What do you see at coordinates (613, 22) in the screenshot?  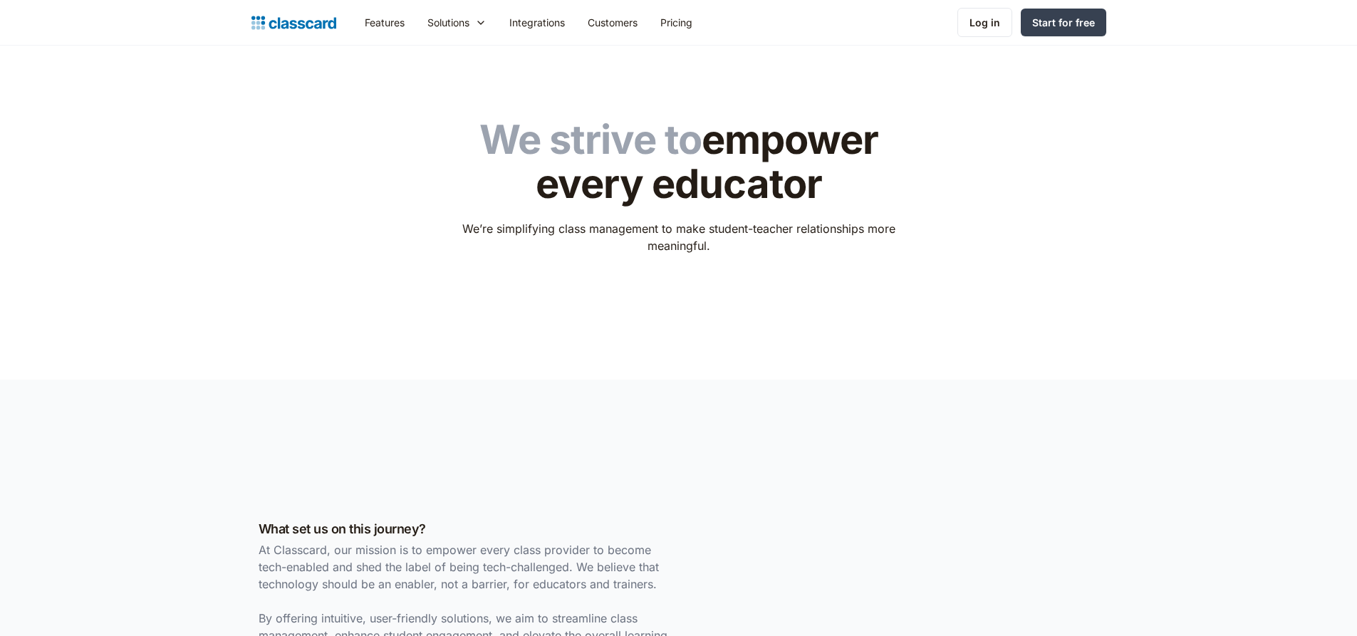 I see `a: Customers` at bounding box center [613, 22].